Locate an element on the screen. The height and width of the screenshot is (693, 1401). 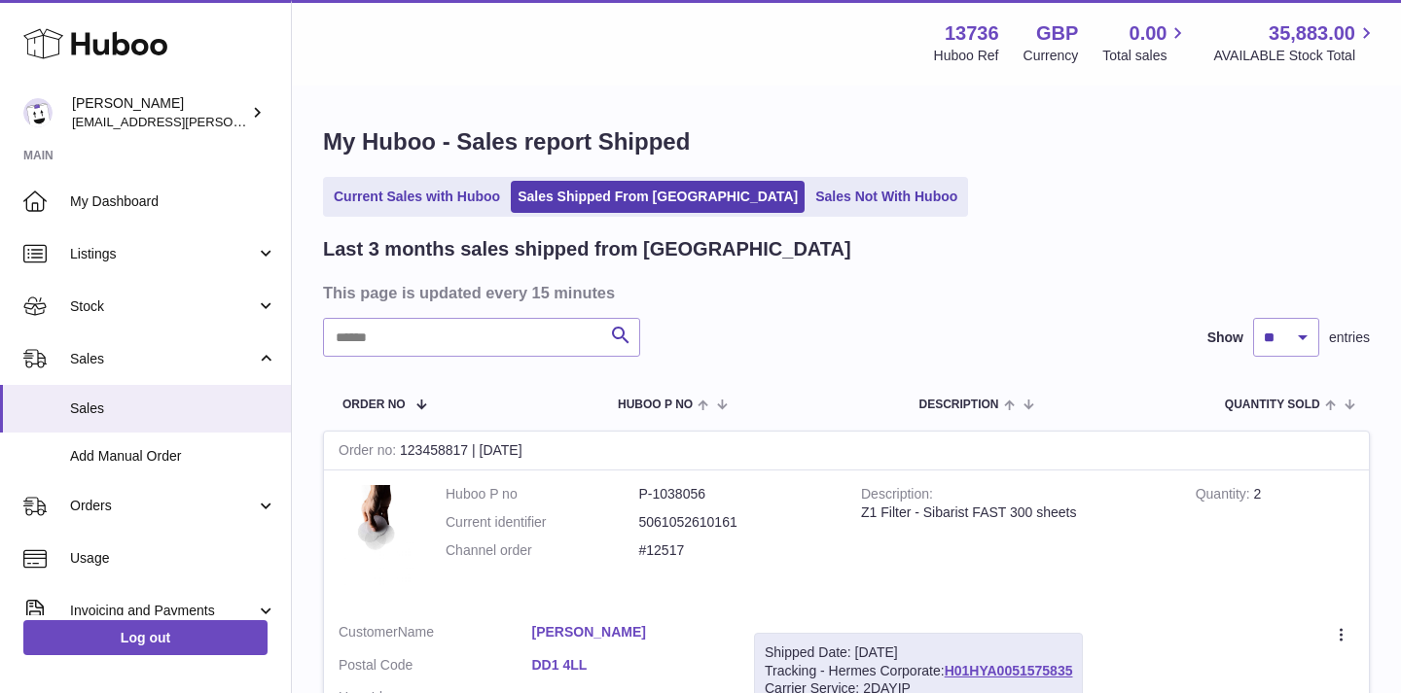
span: Total sales is located at coordinates (1145, 55).